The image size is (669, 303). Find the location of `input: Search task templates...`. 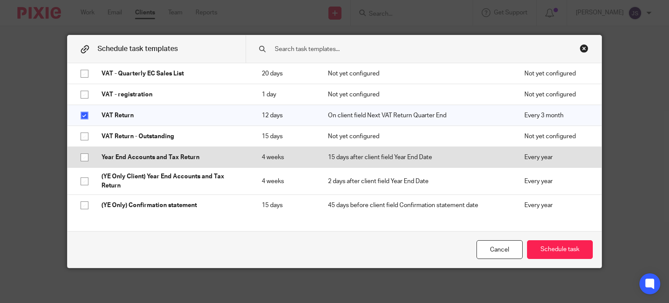

input: Search task templates... is located at coordinates (411, 49).